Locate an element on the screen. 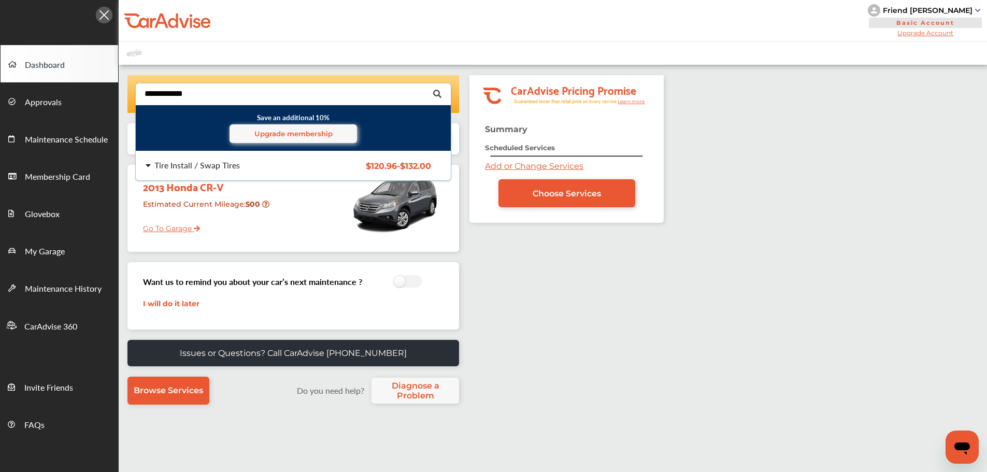 The height and width of the screenshot is (472, 987). span: Membership Card is located at coordinates (58, 177).